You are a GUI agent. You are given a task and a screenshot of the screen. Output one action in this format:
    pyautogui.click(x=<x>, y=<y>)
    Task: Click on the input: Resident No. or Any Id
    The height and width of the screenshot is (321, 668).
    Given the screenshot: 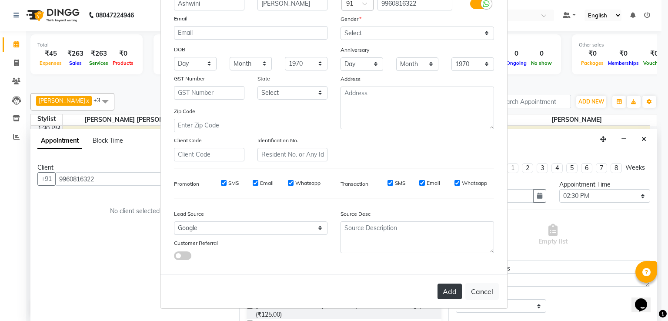 What is the action you would take?
    pyautogui.click(x=293, y=154)
    